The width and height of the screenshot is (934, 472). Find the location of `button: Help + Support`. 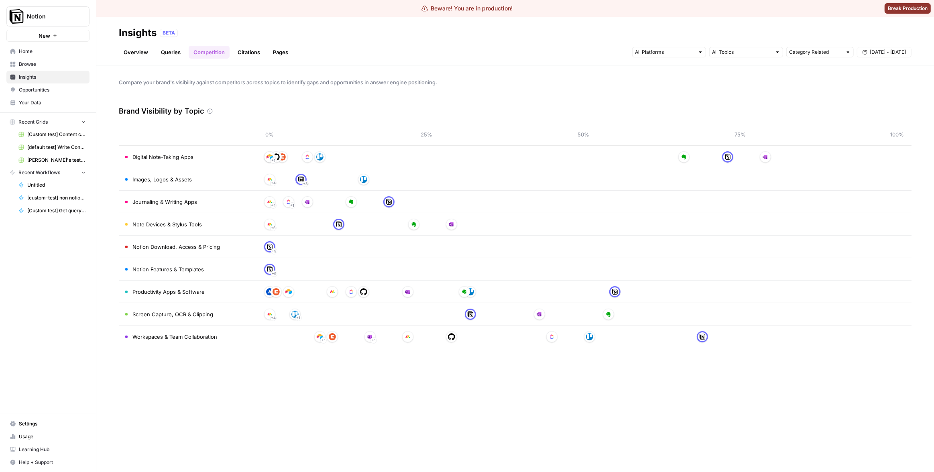

button: Help + Support is located at coordinates (48, 463).